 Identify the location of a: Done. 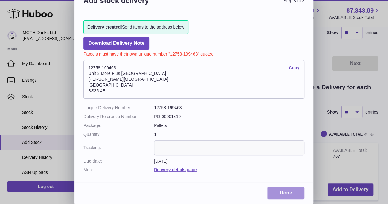
(286, 193).